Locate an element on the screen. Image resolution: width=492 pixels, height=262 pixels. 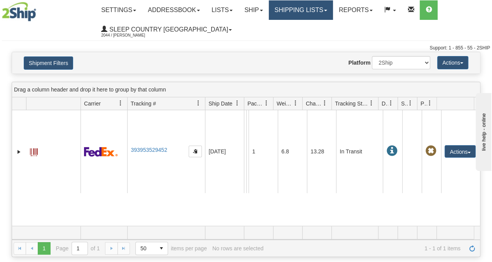
span: select is located at coordinates (161, 248).